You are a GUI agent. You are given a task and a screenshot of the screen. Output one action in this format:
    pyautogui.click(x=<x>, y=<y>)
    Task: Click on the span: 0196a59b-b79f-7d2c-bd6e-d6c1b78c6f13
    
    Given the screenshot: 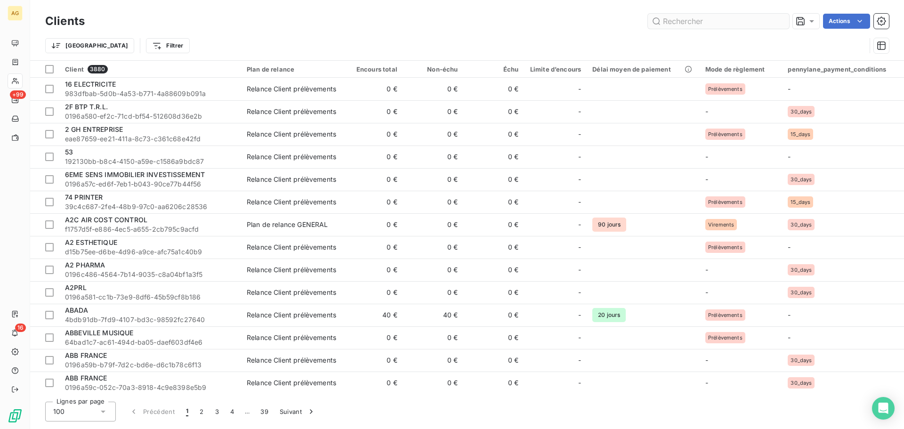 What is the action you would take?
    pyautogui.click(x=150, y=365)
    